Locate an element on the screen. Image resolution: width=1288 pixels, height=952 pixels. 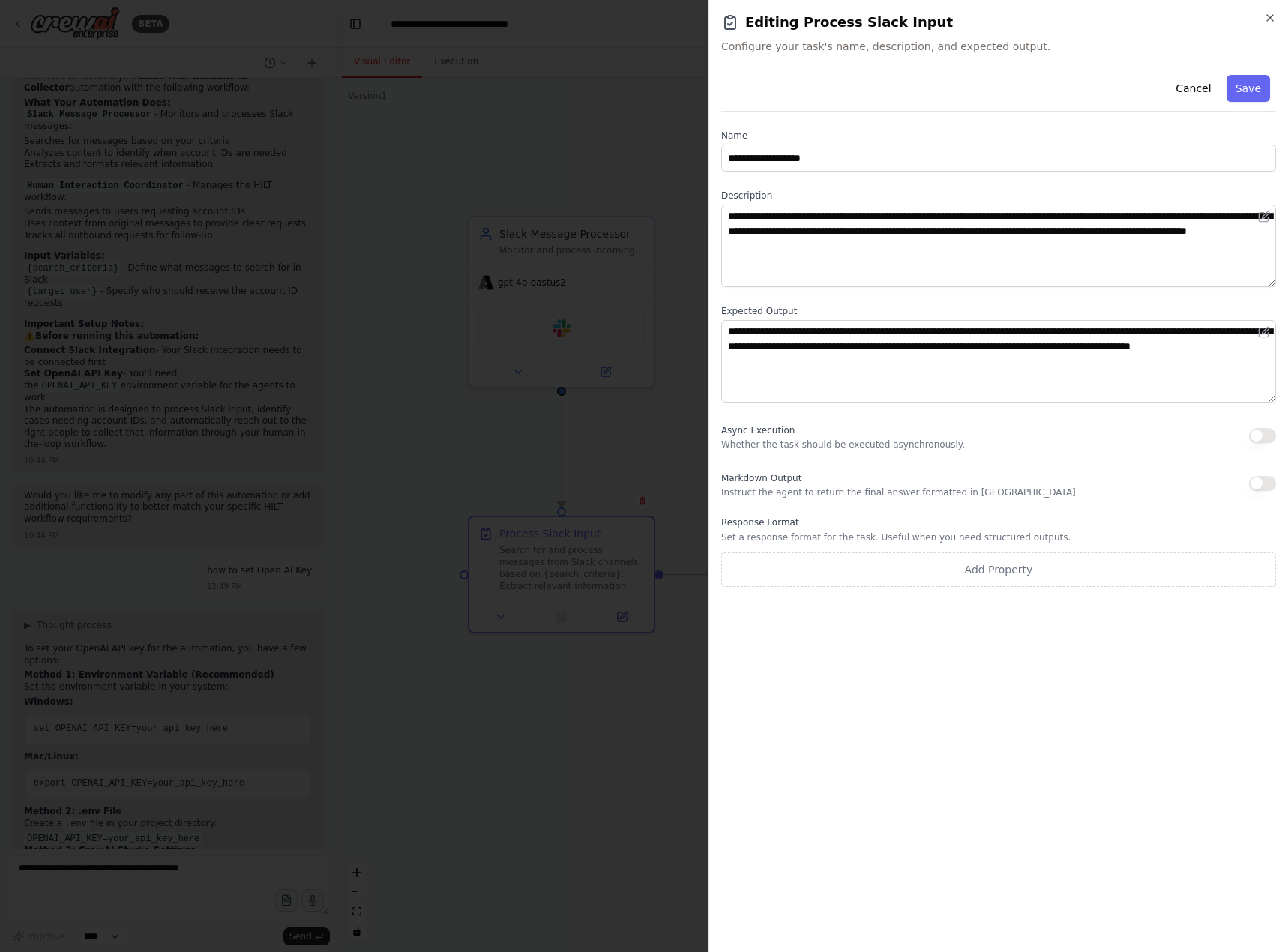
label: Expected Output is located at coordinates (998, 311).